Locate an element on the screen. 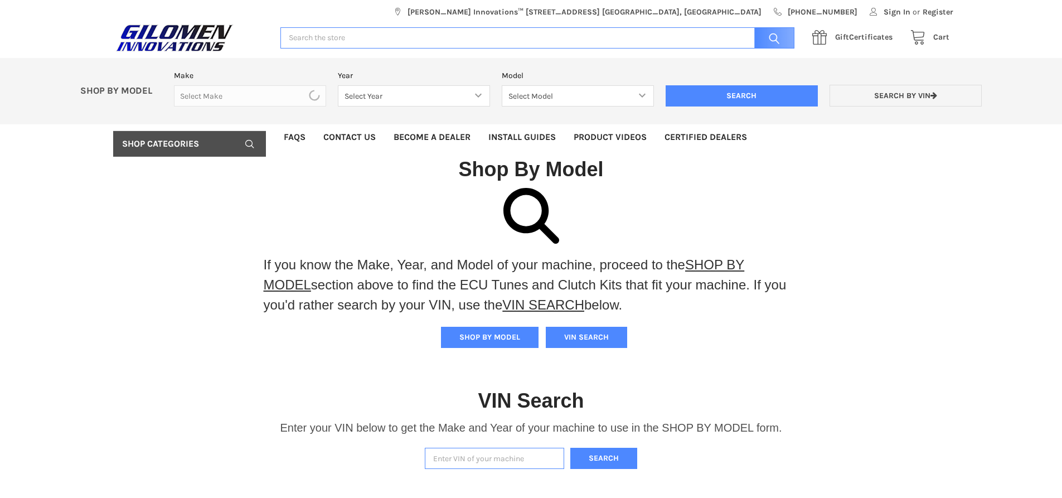  a: FAQs is located at coordinates (294, 137).